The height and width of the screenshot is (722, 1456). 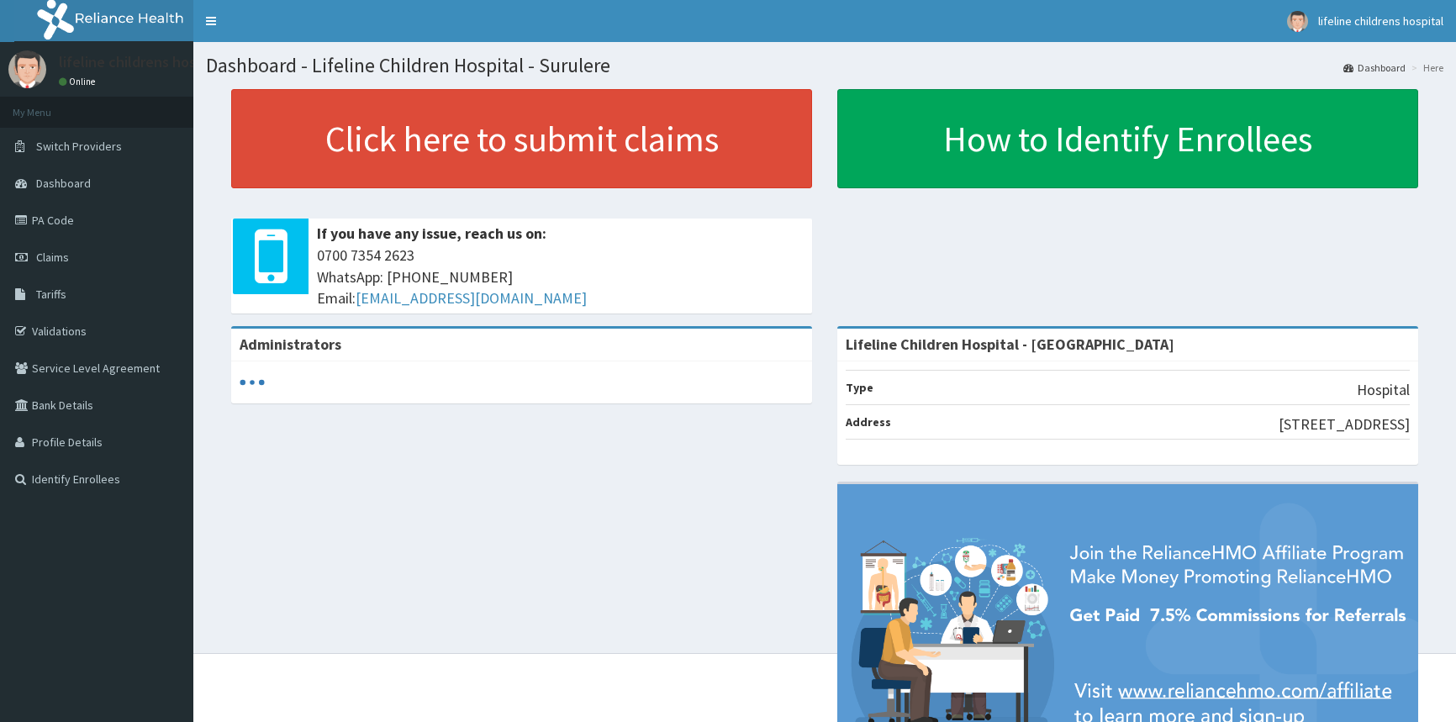 What do you see at coordinates (79, 146) in the screenshot?
I see `span: Switch Providers` at bounding box center [79, 146].